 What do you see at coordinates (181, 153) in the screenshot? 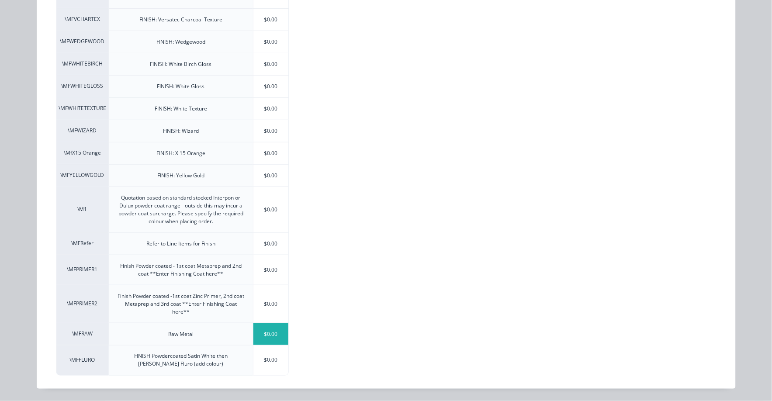
I see `div: FINISH: X 15 Orange` at bounding box center [181, 153].